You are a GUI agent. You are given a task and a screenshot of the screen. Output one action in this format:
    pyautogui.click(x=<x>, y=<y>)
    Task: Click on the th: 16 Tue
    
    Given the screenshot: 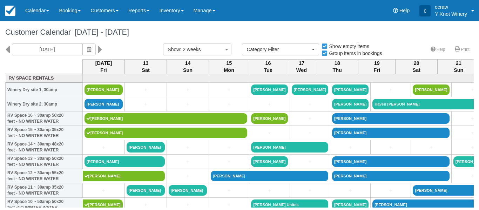 What is the action you would take?
    pyautogui.click(x=268, y=67)
    